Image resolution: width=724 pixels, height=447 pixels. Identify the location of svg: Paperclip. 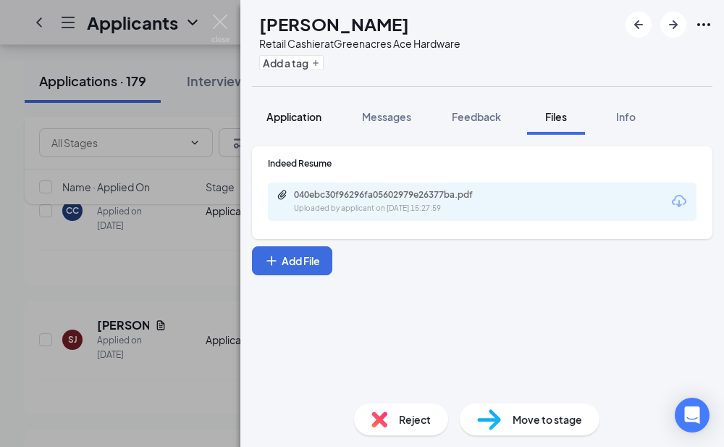
(282, 195).